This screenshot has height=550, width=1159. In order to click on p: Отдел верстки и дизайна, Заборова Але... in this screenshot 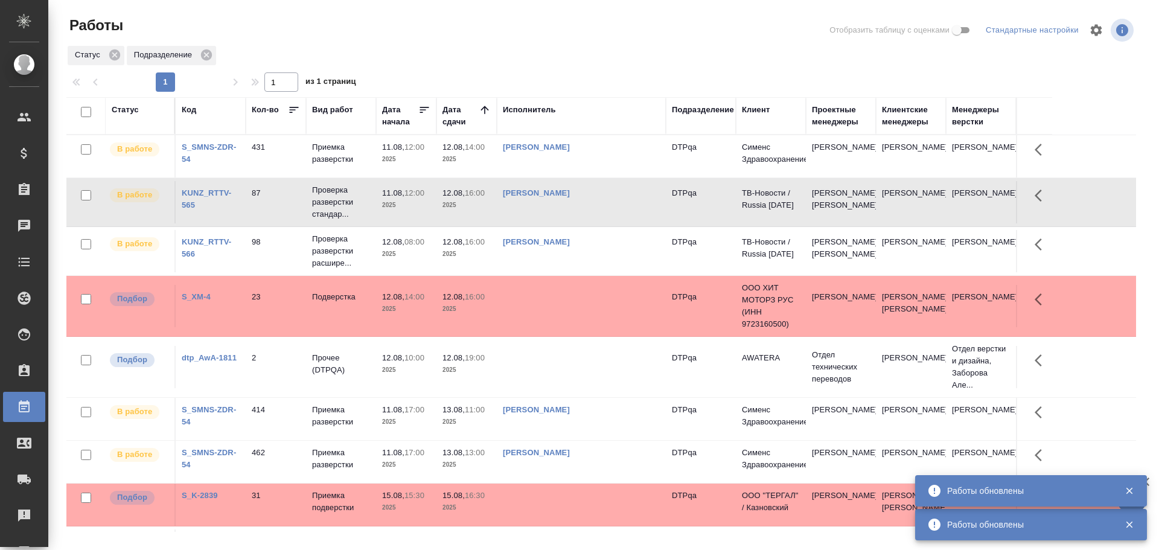, I will do `click(981, 367)`.